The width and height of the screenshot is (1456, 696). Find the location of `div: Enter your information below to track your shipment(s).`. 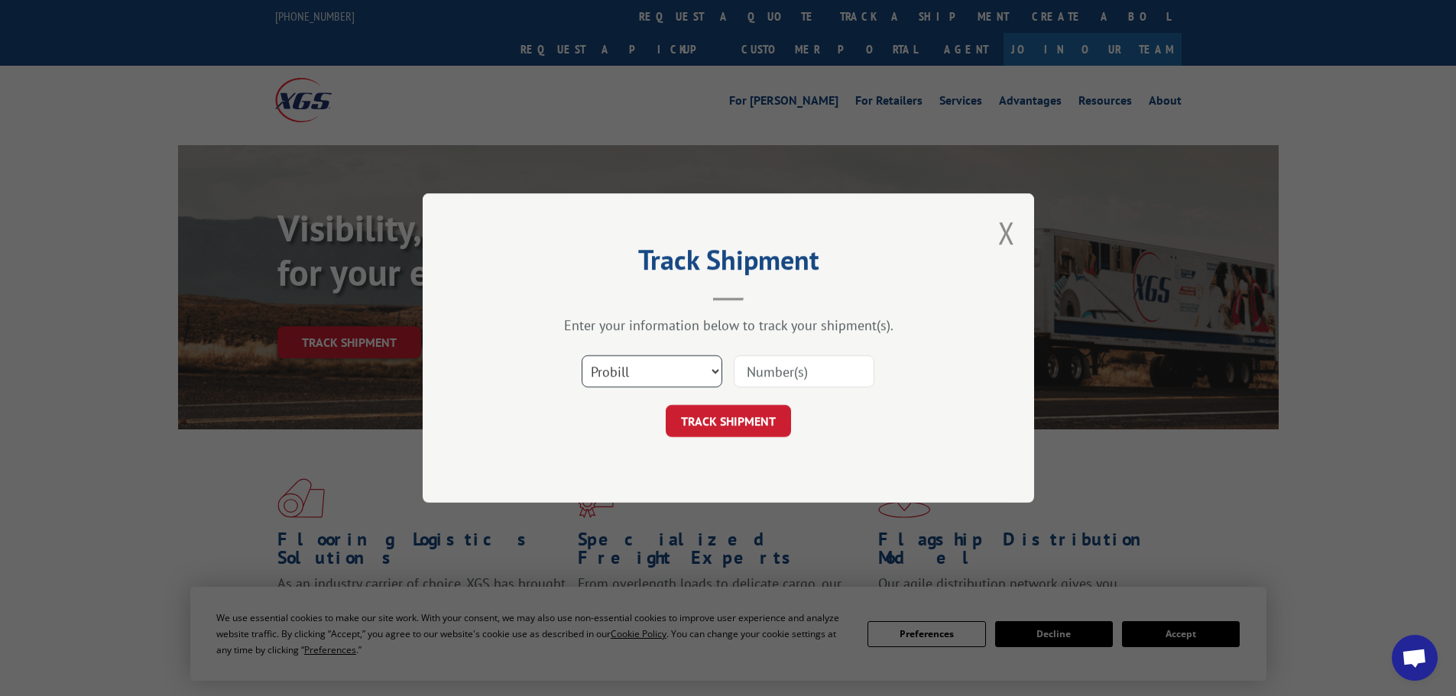

div: Enter your information below to track your shipment(s). is located at coordinates (728, 325).